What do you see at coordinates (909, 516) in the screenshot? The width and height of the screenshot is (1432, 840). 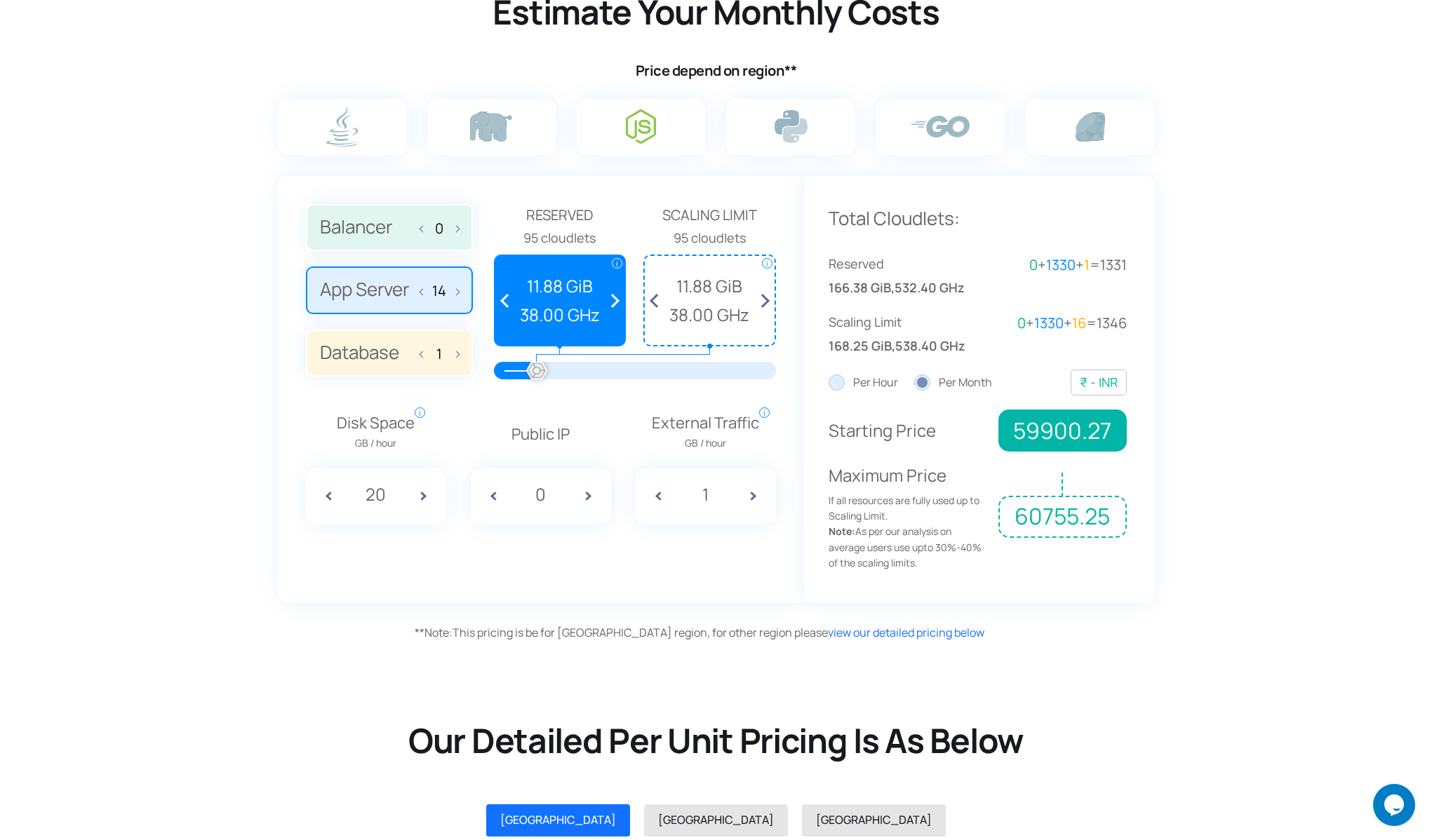 I see `p: Maximum Price` at bounding box center [909, 516].